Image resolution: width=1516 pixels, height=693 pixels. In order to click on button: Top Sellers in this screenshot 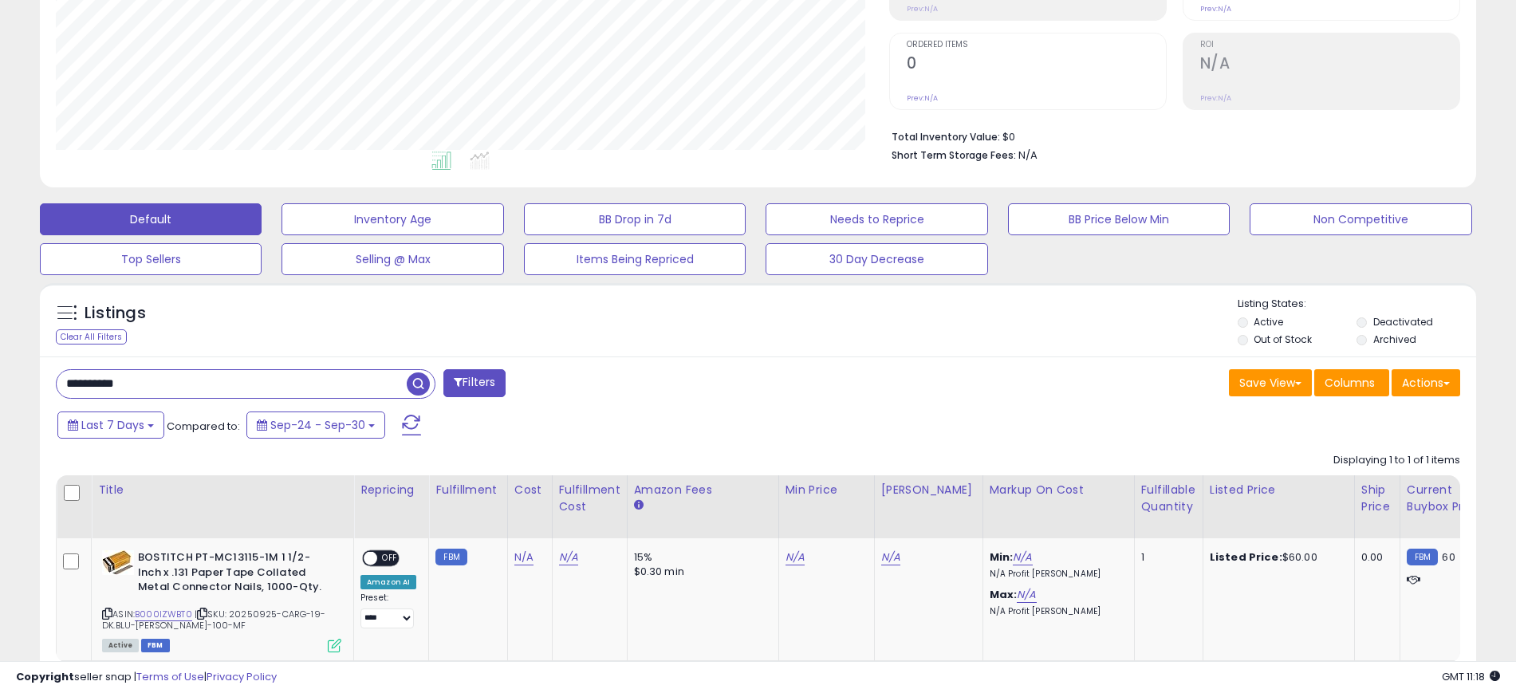, I will do `click(151, 259)`.